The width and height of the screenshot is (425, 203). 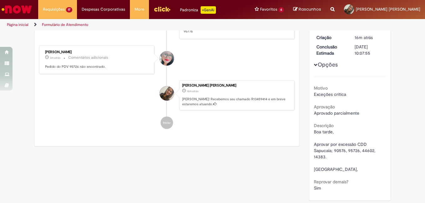 What do you see at coordinates (198, 10) in the screenshot?
I see `div: Padroniza` at bounding box center [198, 10].